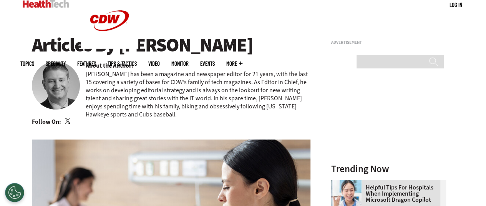 This screenshot has height=206, width=486. What do you see at coordinates (27, 63) in the screenshot?
I see `span: Topics` at bounding box center [27, 63].